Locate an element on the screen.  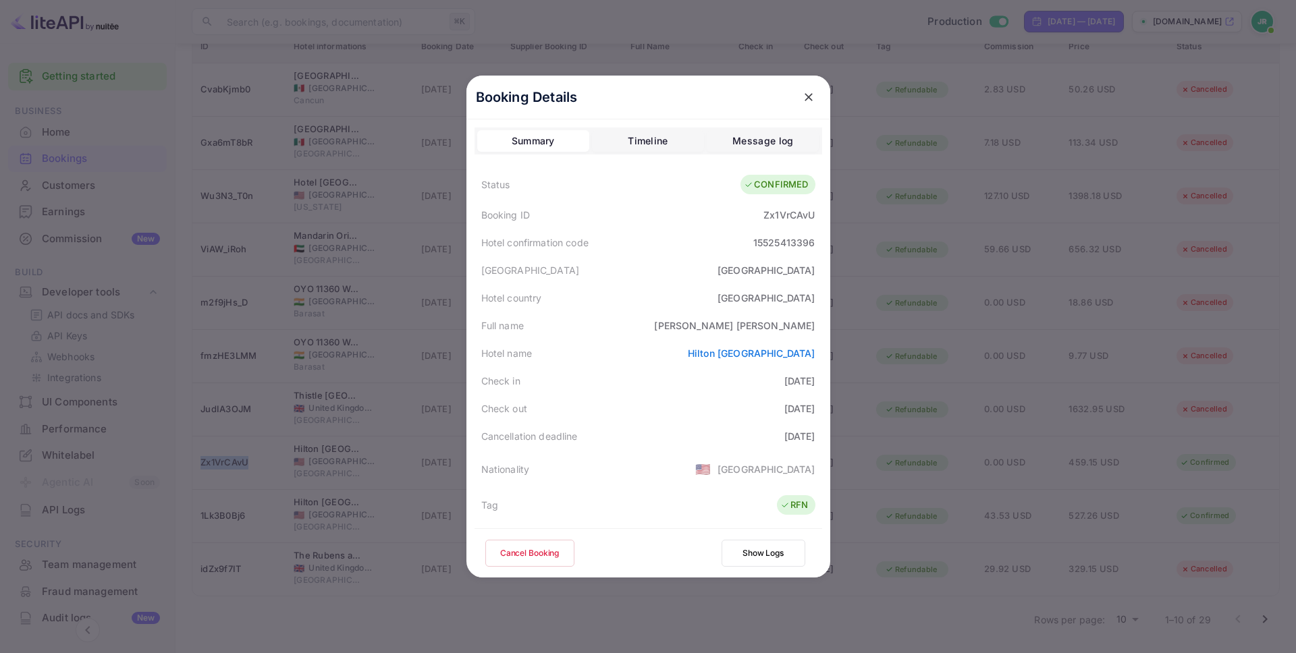
div: Booking ID is located at coordinates (505, 215).